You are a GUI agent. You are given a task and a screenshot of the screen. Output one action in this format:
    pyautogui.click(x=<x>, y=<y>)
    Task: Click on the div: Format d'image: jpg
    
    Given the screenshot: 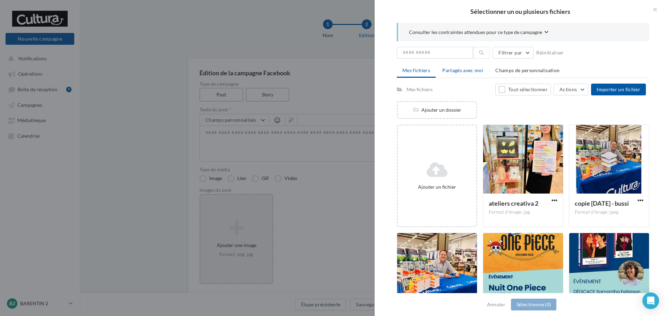 What is the action you would take?
    pyautogui.click(x=523, y=212)
    